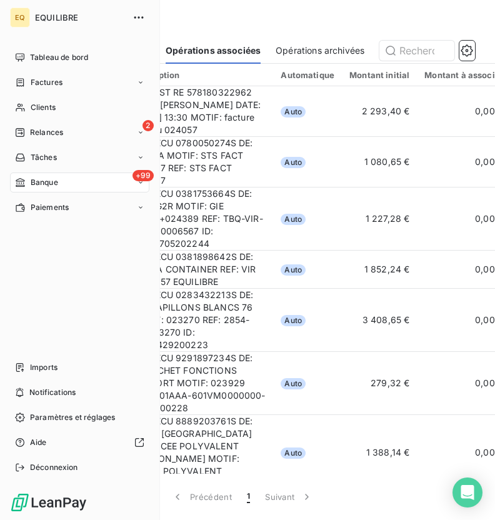  I want to click on td: 3 408,65 €, so click(379, 320).